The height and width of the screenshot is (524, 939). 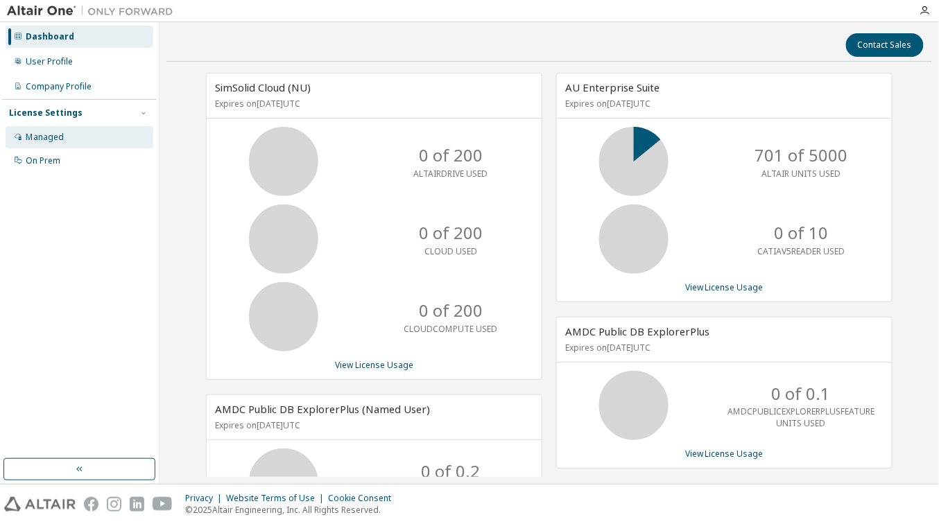 What do you see at coordinates (292, 510) in the screenshot?
I see `p: © 2025 Altair Engineering, Inc. All Rights Reserved.` at bounding box center [292, 510].